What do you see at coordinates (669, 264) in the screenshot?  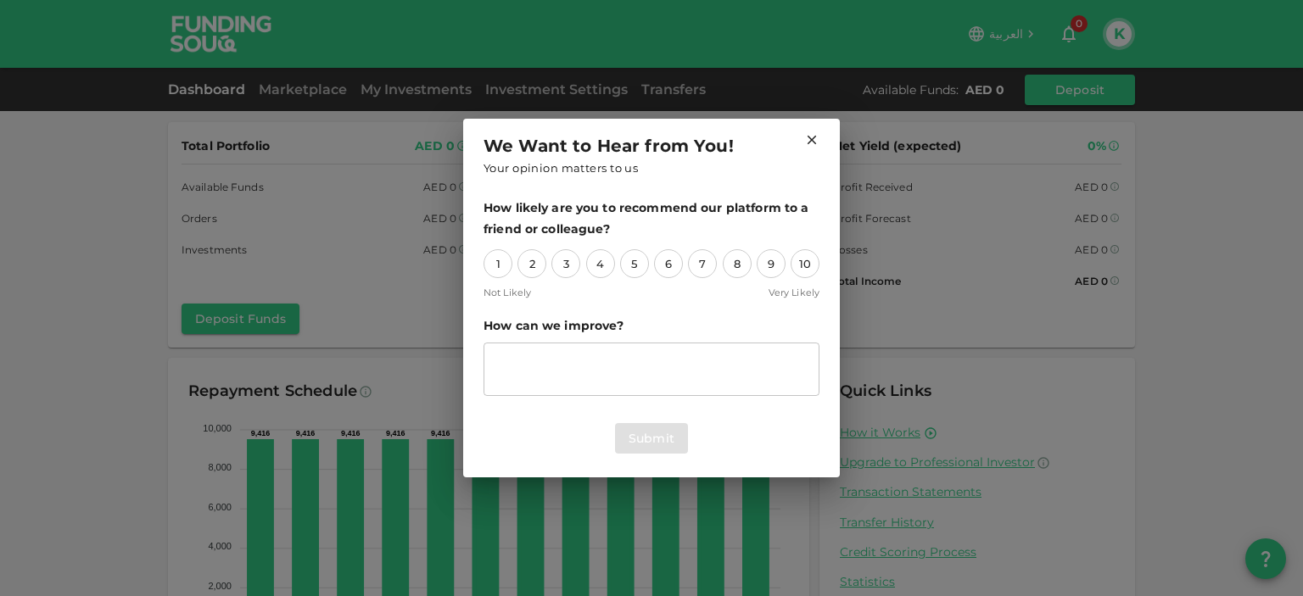 I see `div: 6` at bounding box center [669, 264].